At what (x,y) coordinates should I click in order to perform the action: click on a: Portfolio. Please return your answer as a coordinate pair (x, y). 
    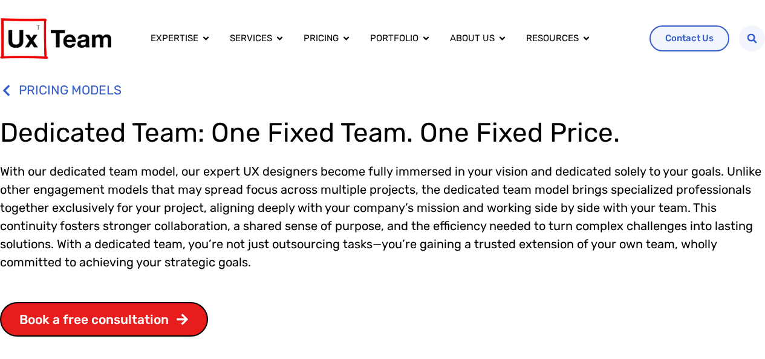
    Looking at the image, I should click on (394, 38).